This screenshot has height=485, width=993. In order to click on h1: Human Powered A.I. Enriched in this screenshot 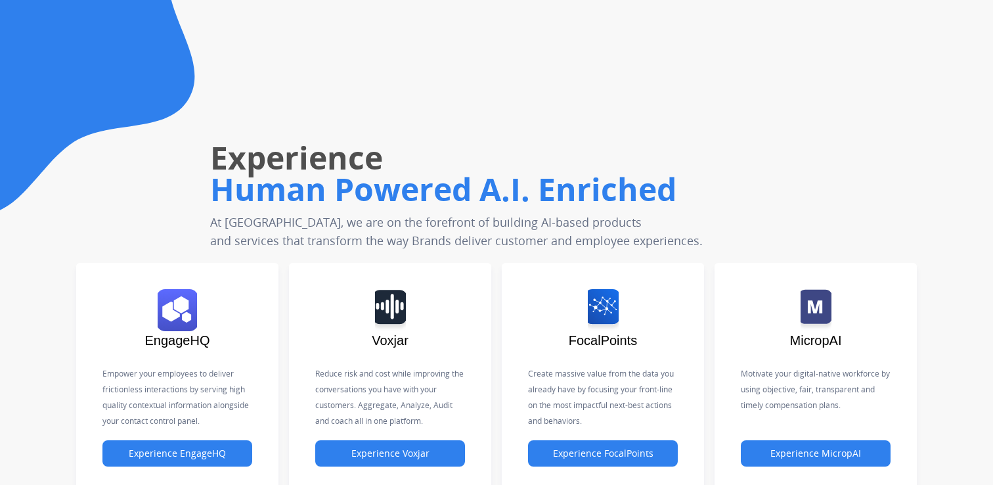, I will do `click(460, 189)`.